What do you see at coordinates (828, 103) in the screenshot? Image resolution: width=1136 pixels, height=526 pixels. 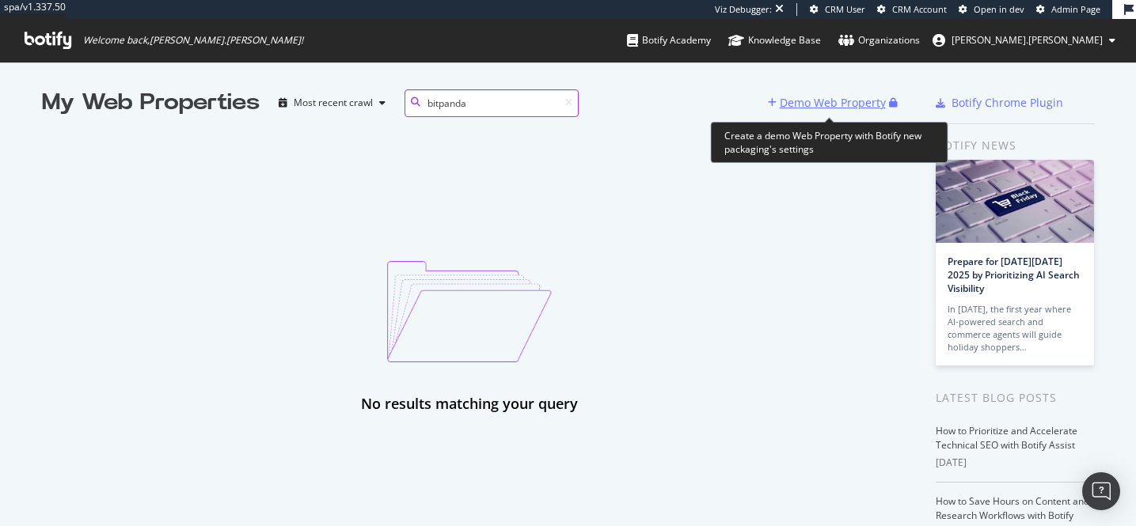 I see `button: Demo Web Property` at bounding box center [828, 103].